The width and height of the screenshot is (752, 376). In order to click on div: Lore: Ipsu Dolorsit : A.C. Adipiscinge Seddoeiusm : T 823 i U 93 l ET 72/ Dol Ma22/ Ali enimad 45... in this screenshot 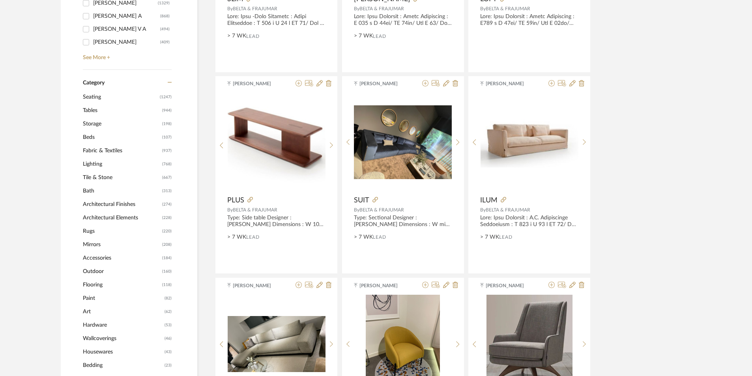, I will do `click(529, 221)`.